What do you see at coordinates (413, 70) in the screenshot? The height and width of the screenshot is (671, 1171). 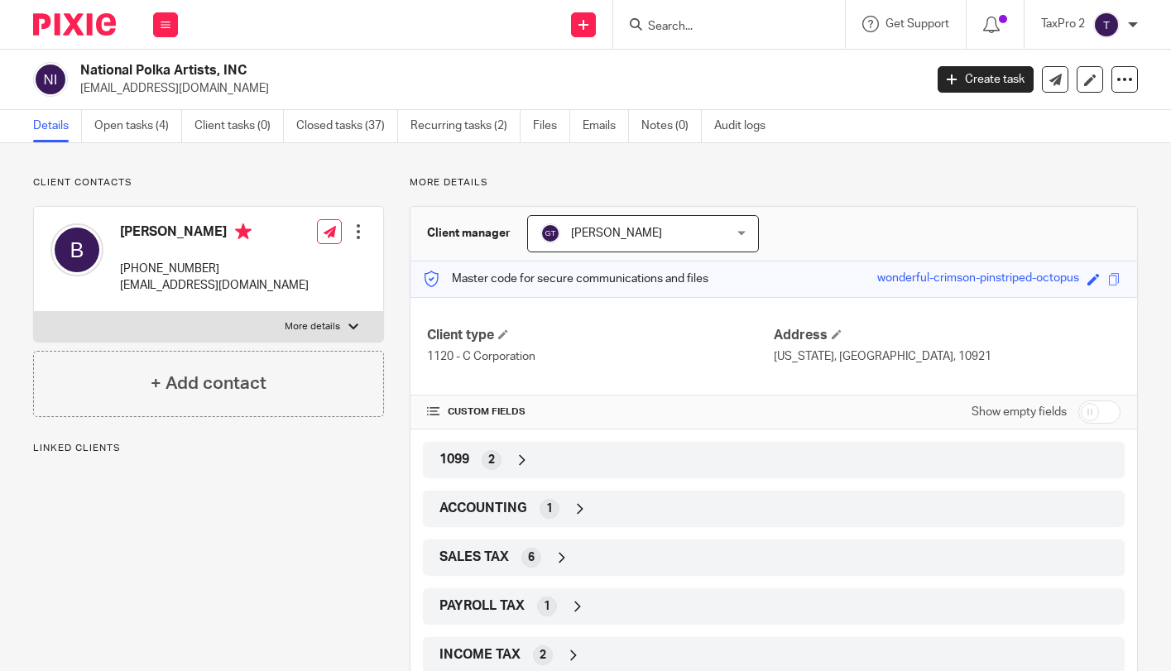 I see `h2: National Polka Artists, INC` at bounding box center [413, 70].